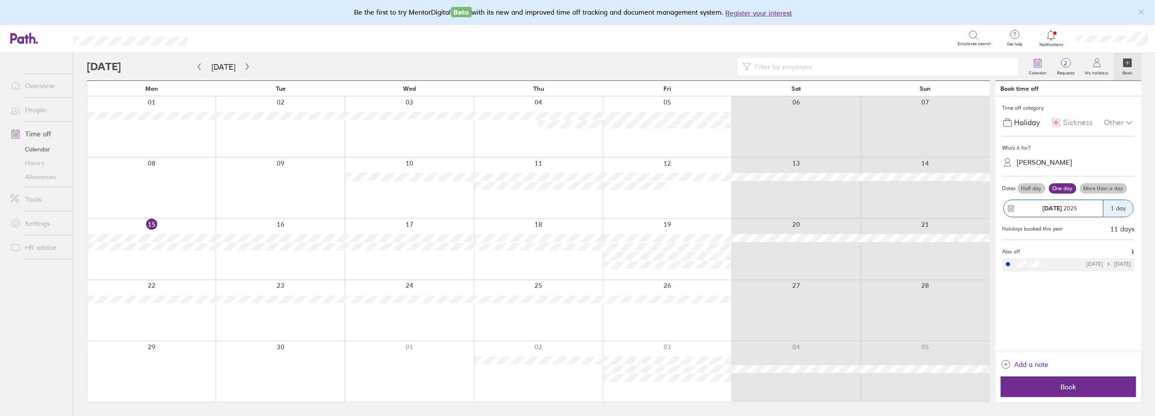 The height and width of the screenshot is (416, 1155). Describe the element at coordinates (1078, 122) in the screenshot. I see `span: Sickness` at that location.